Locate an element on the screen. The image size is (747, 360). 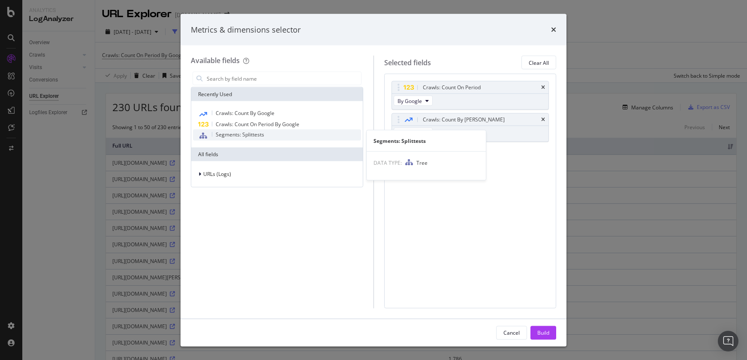
span: DATA TYPE: is located at coordinates (388, 162).